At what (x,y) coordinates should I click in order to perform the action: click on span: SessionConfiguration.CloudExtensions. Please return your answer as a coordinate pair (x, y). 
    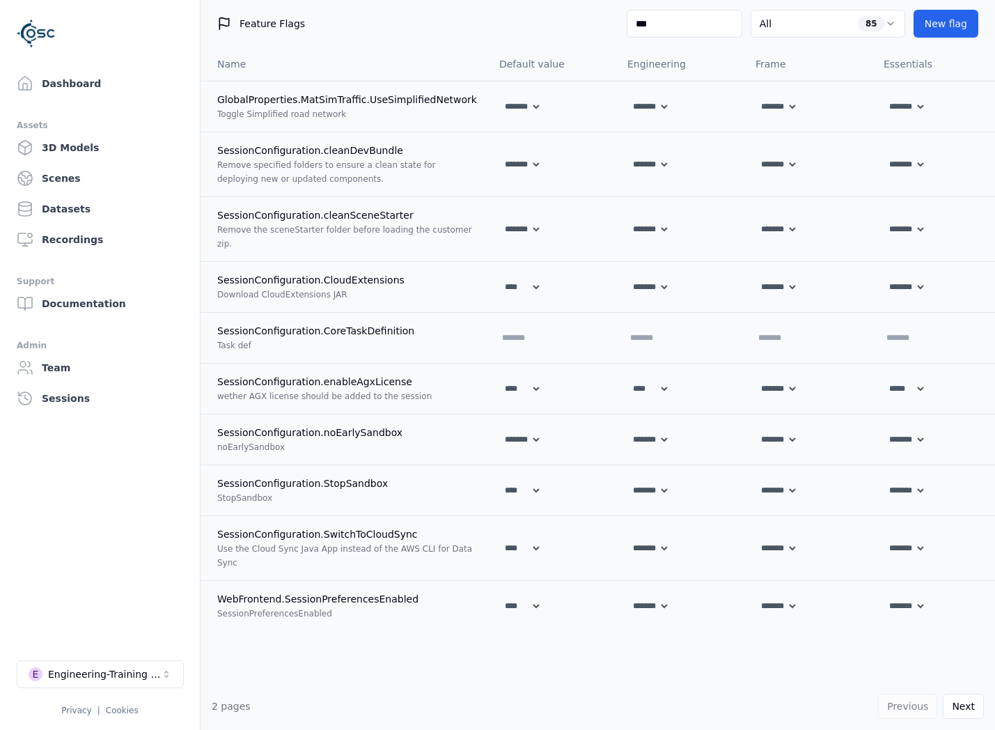
    Looking at the image, I should click on (311, 280).